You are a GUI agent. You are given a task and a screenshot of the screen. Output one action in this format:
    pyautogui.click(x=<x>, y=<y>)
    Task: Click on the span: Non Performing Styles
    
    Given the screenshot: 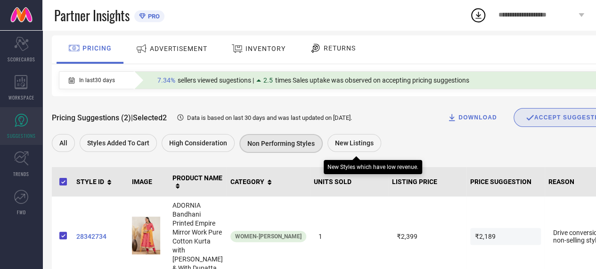 What is the action you would take?
    pyautogui.click(x=281, y=143)
    